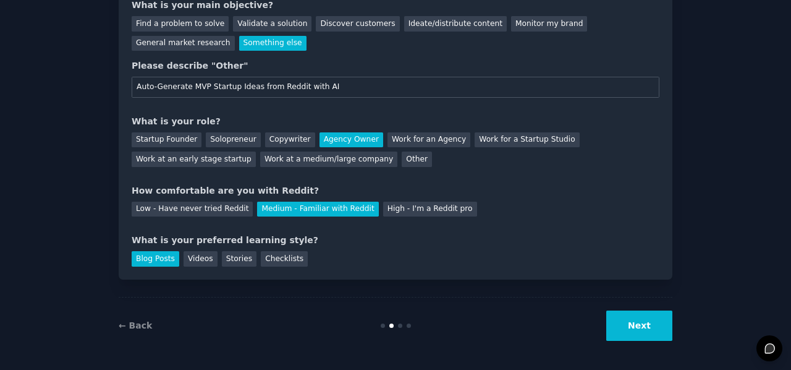 Image resolution: width=791 pixels, height=370 pixels. What do you see at coordinates (155, 258) in the screenshot?
I see `div: Blog Posts` at bounding box center [155, 258].